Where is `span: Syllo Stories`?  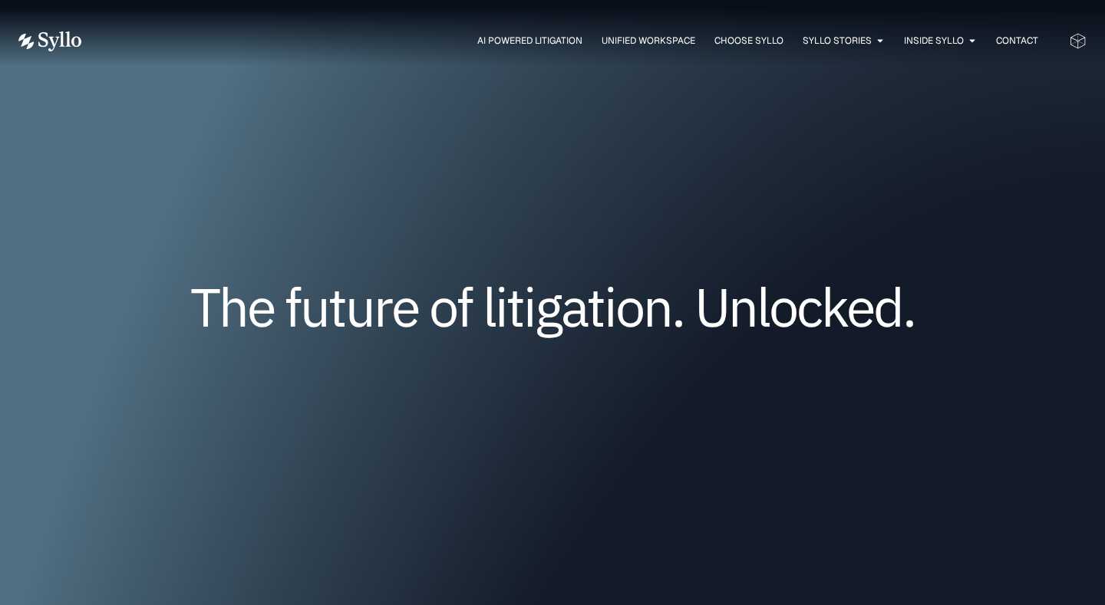 span: Syllo Stories is located at coordinates (837, 41).